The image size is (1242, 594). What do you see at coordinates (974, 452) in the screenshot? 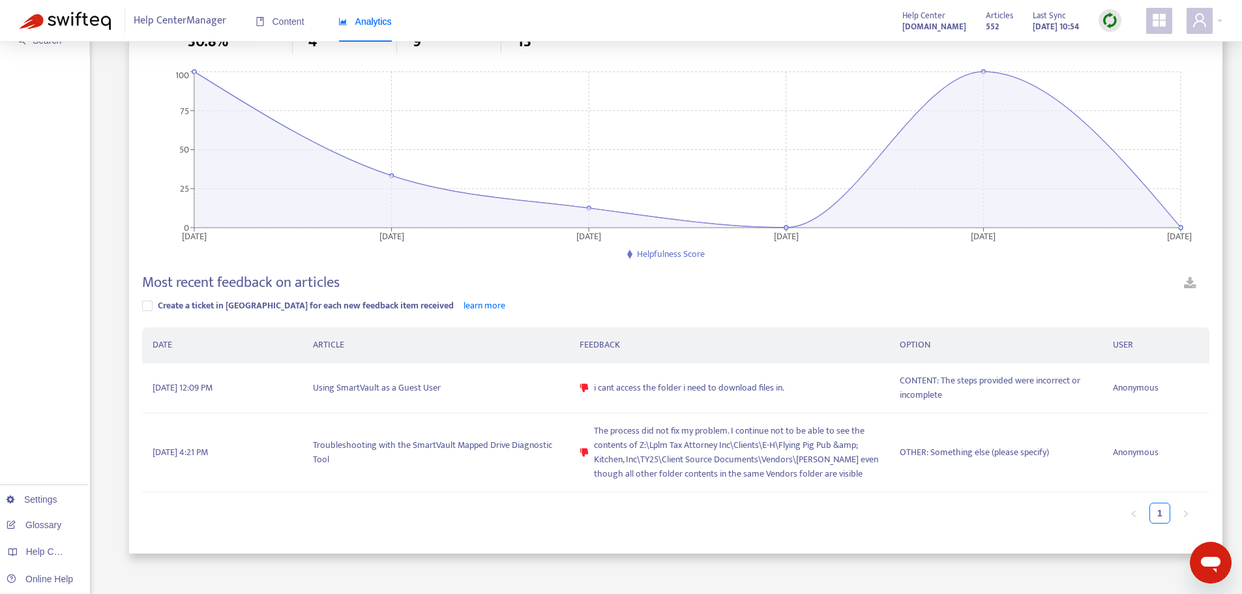
I see `span: OTHER: Something else (please specify)` at bounding box center [974, 452].